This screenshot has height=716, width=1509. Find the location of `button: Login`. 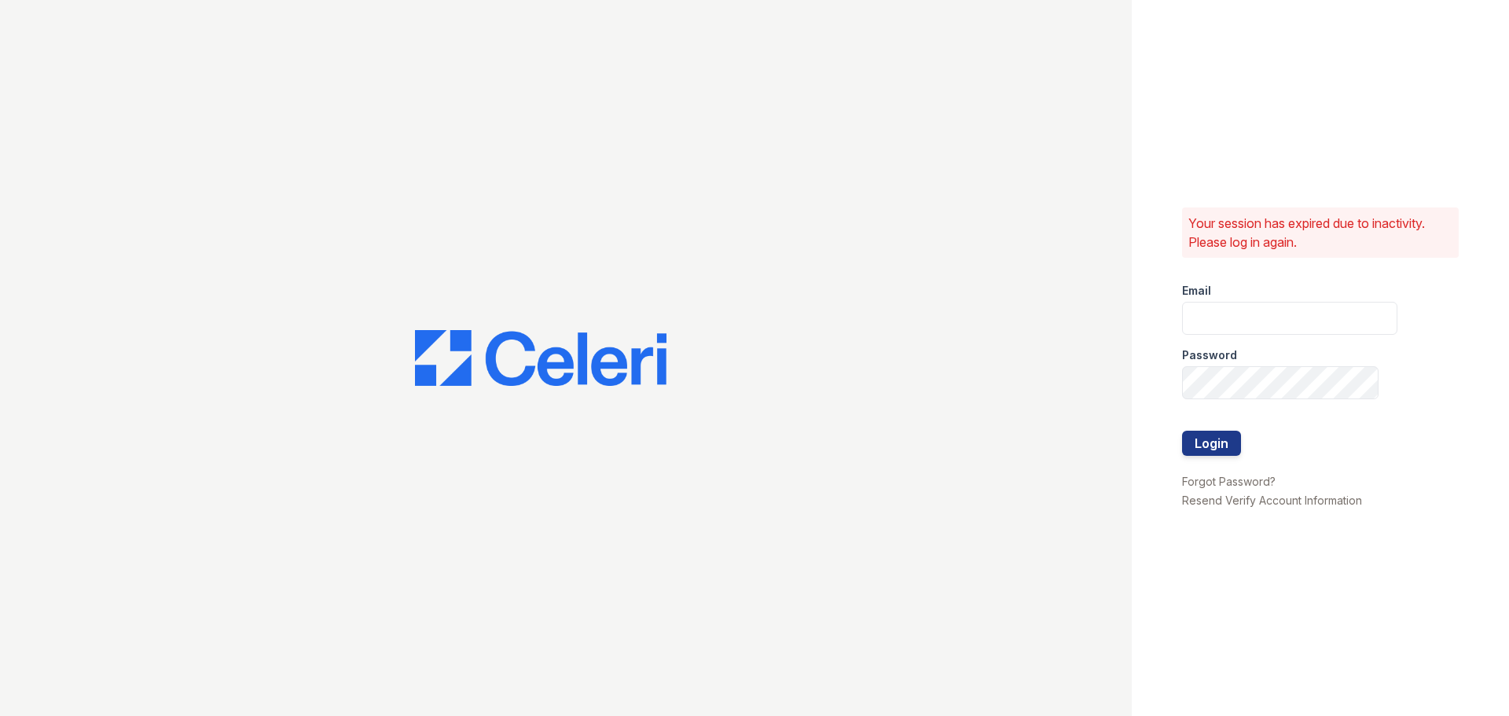

button: Login is located at coordinates (1211, 443).